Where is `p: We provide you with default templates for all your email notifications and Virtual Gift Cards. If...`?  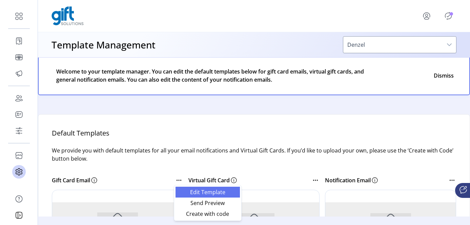
p: We provide you with default templates for all your email notifications and Virtual Gift Cards. If... is located at coordinates (254, 159).